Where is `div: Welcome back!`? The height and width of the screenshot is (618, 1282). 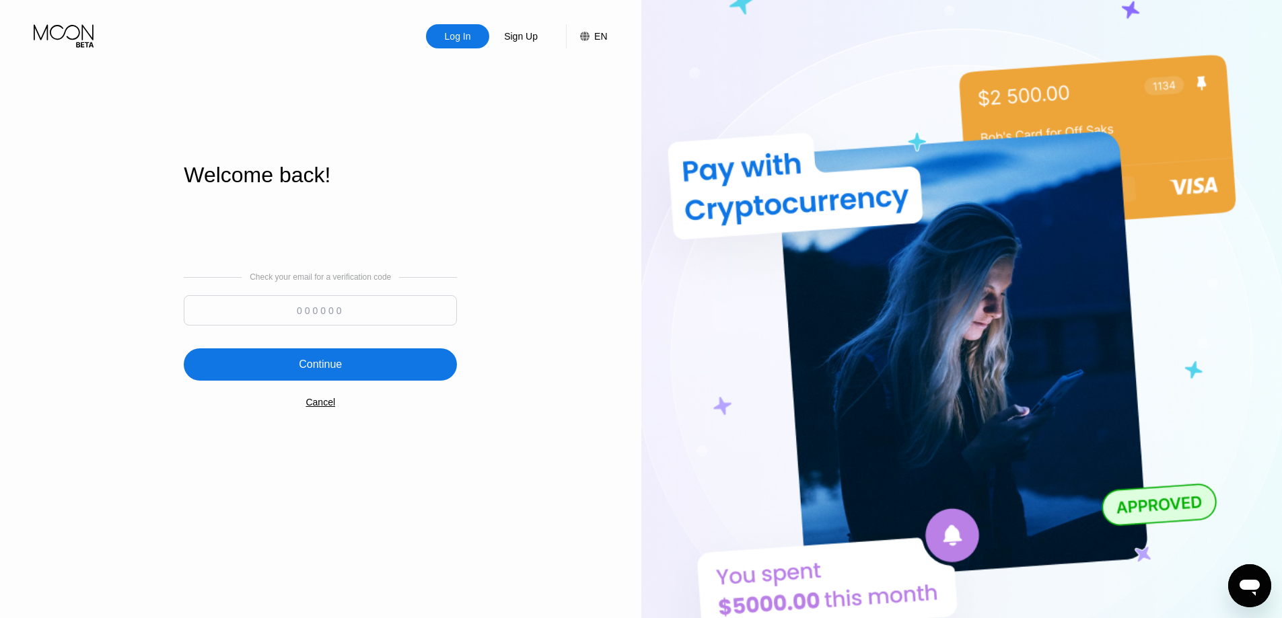
div: Welcome back! is located at coordinates (320, 175).